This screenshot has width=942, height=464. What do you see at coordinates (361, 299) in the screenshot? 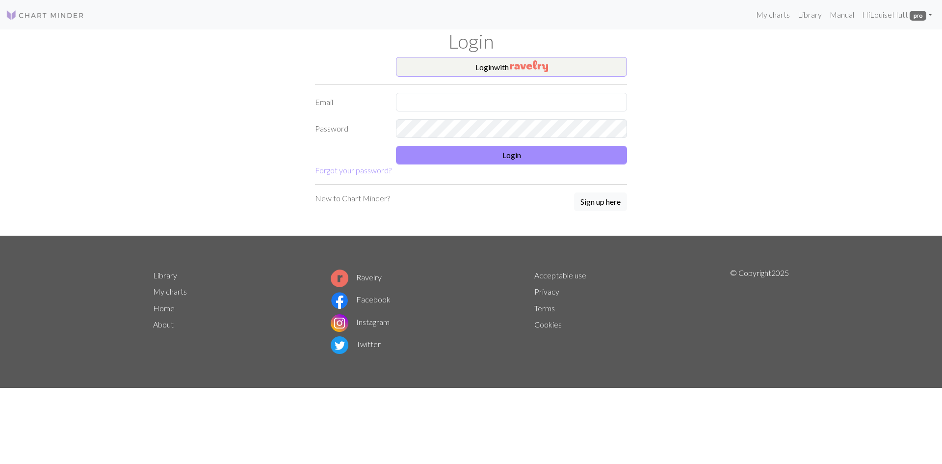
I see `a: Facebook` at bounding box center [361, 299].